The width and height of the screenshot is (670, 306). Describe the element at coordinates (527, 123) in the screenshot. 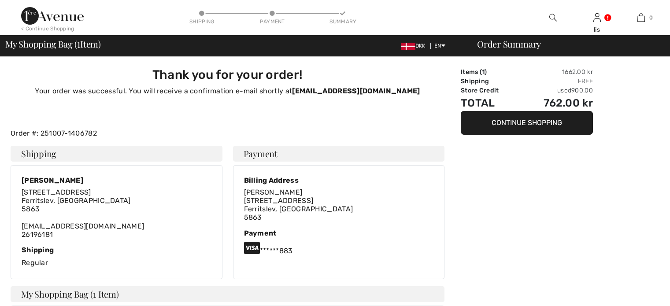

I see `button: Continue Shopping` at that location.